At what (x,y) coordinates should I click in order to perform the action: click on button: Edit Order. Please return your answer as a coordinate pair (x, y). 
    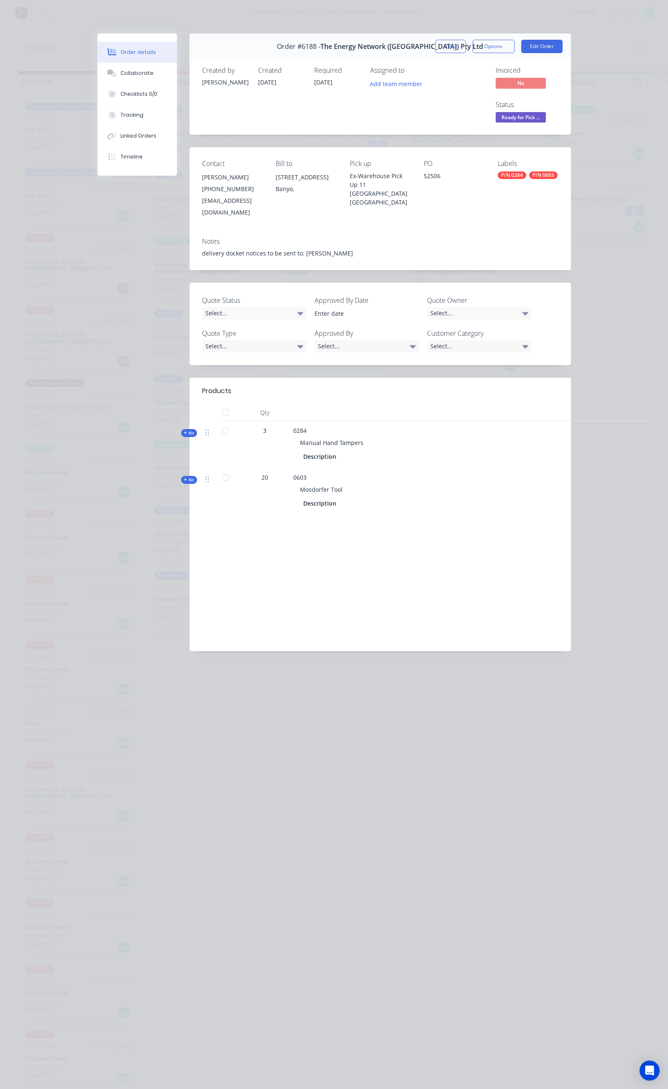
    Looking at the image, I should click on (542, 46).